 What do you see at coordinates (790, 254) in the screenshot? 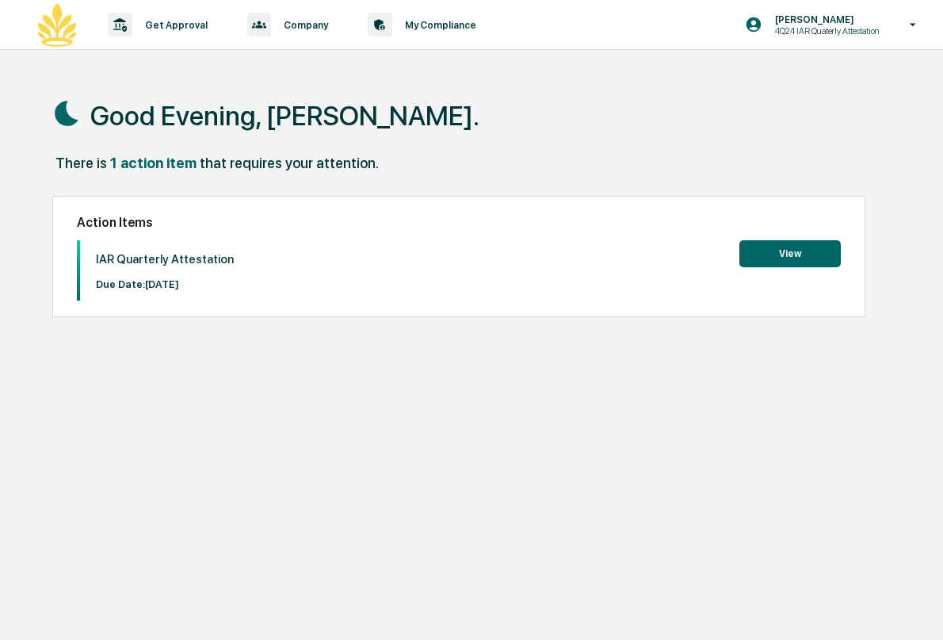
I see `button: View` at bounding box center [790, 254].